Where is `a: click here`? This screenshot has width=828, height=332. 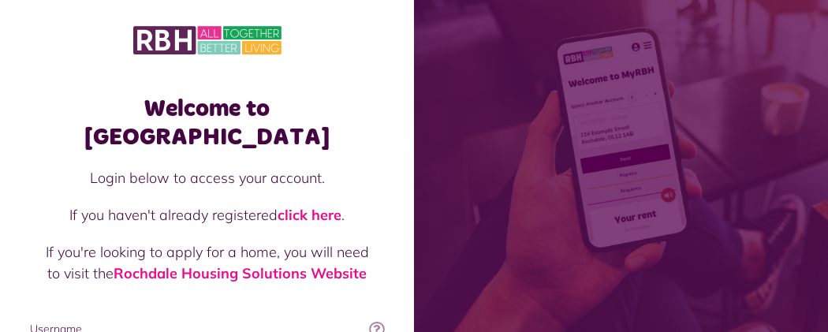
a: click here is located at coordinates (309, 214).